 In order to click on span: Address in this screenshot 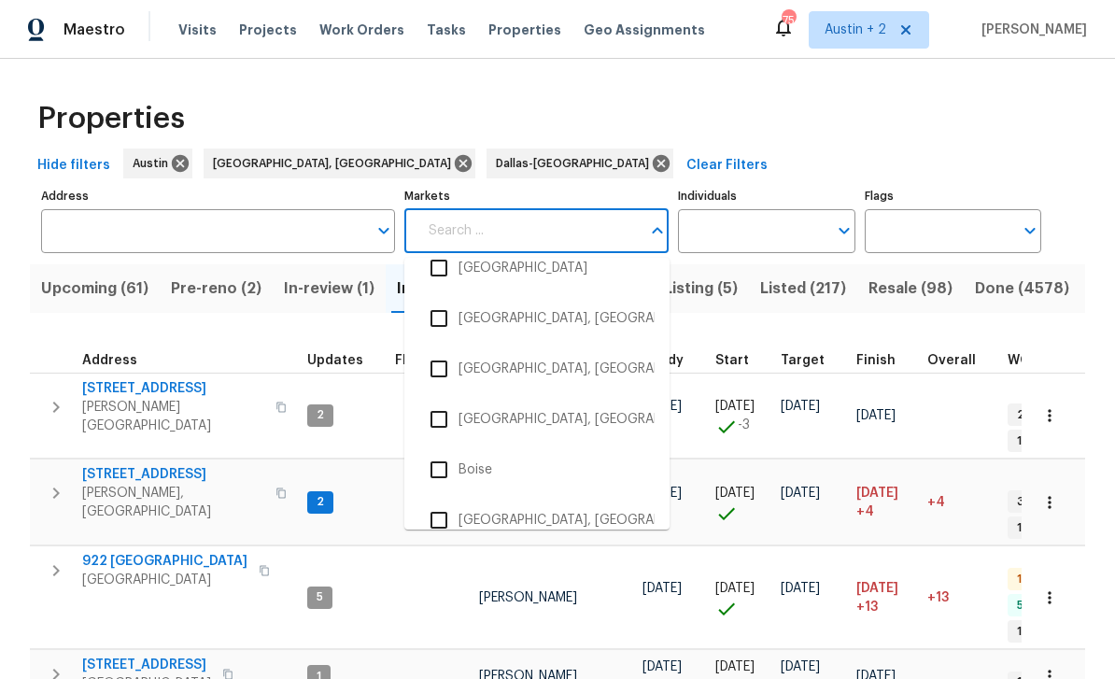, I will do `click(109, 360)`.